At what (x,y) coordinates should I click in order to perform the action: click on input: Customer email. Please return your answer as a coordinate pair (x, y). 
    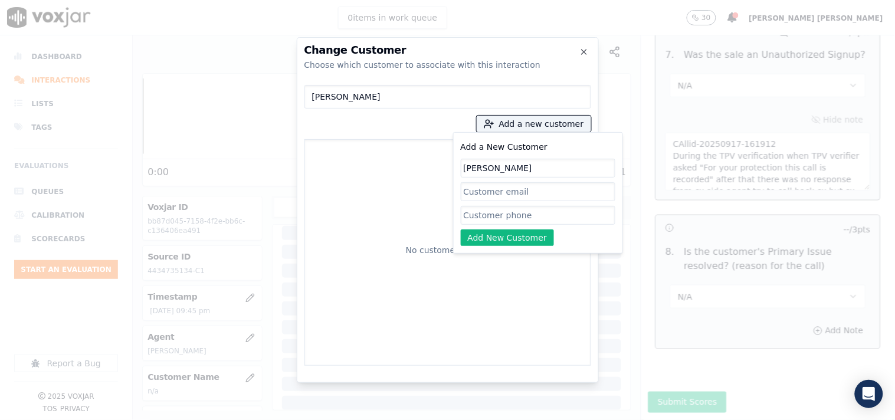
    Looking at the image, I should click on (538, 192).